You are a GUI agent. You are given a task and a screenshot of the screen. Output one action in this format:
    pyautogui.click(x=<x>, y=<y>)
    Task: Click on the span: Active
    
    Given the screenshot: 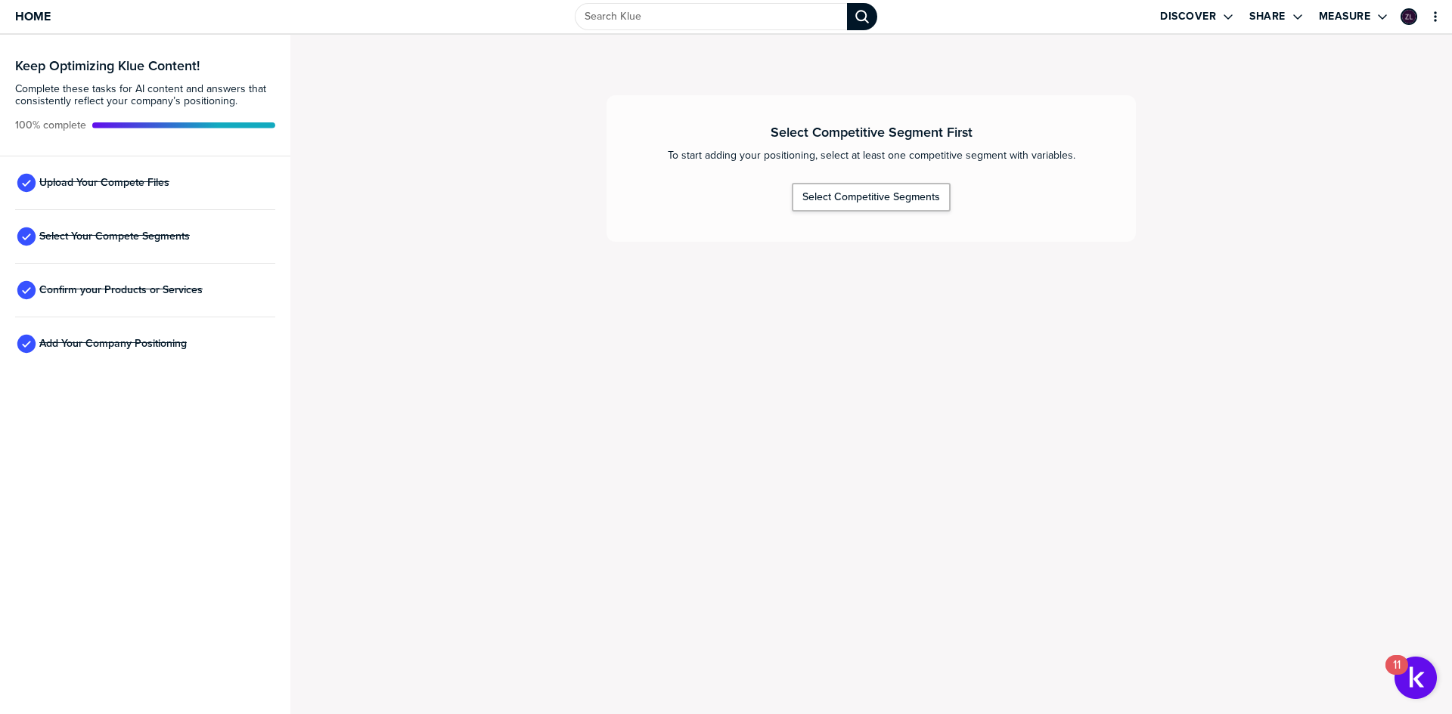 What is the action you would take?
    pyautogui.click(x=51, y=126)
    